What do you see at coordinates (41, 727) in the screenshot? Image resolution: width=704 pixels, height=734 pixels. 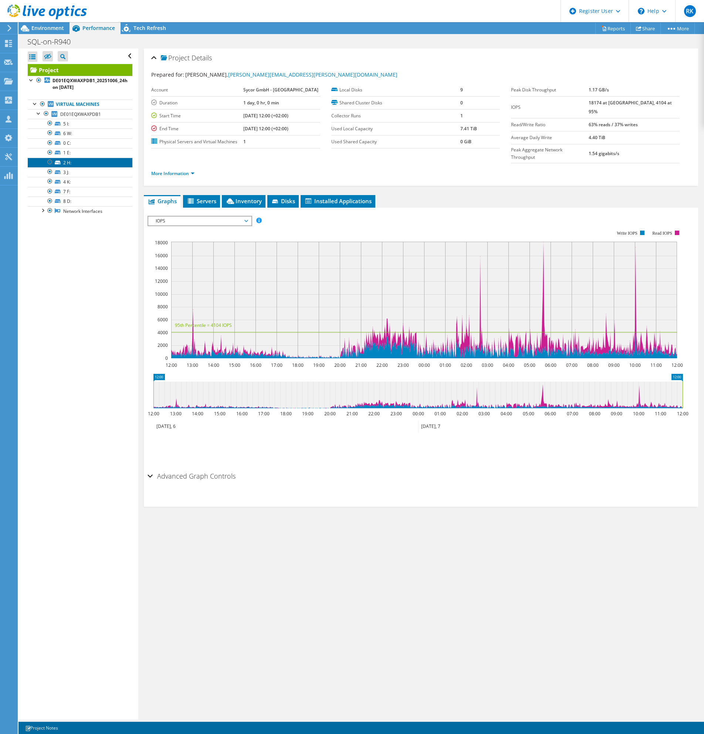 I see `a: Project Notes` at bounding box center [41, 727].